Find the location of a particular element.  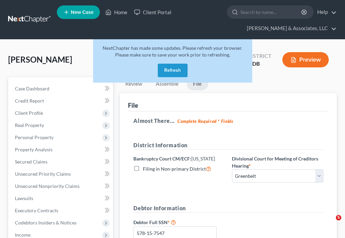

span: NextChapter has made some updates. Please refresh your browser. Please make sure to save your wor... is located at coordinates (172, 51).